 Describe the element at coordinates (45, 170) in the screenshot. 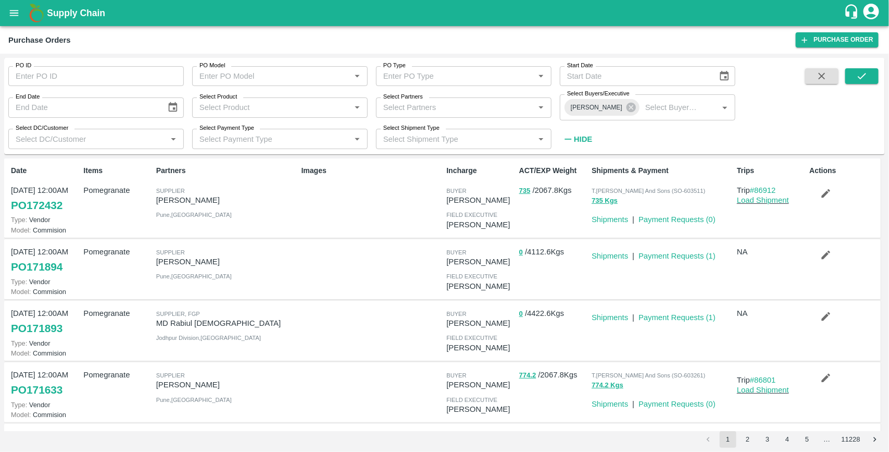

I see `p: Date` at that location.